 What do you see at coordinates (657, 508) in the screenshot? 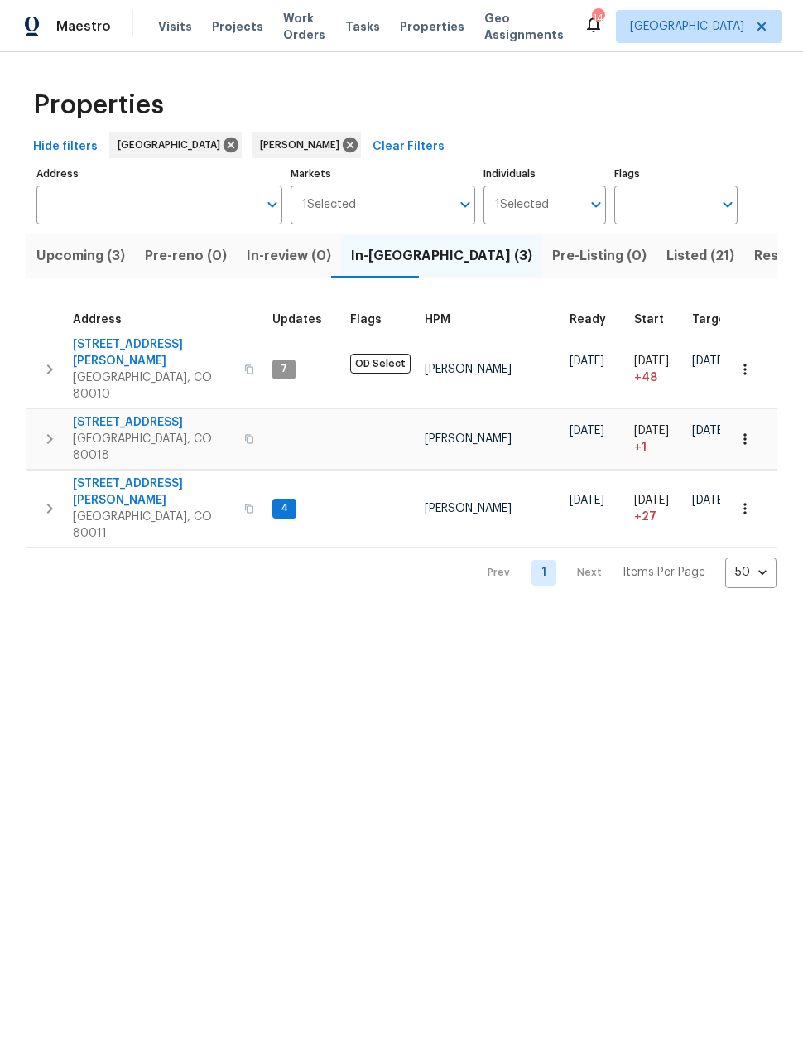
I see `td: Project started 27 days late` at bounding box center [657, 508].